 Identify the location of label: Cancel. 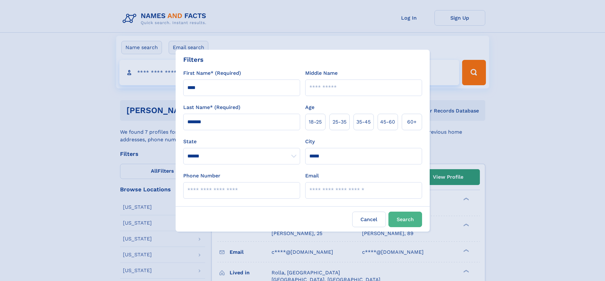
(369, 220).